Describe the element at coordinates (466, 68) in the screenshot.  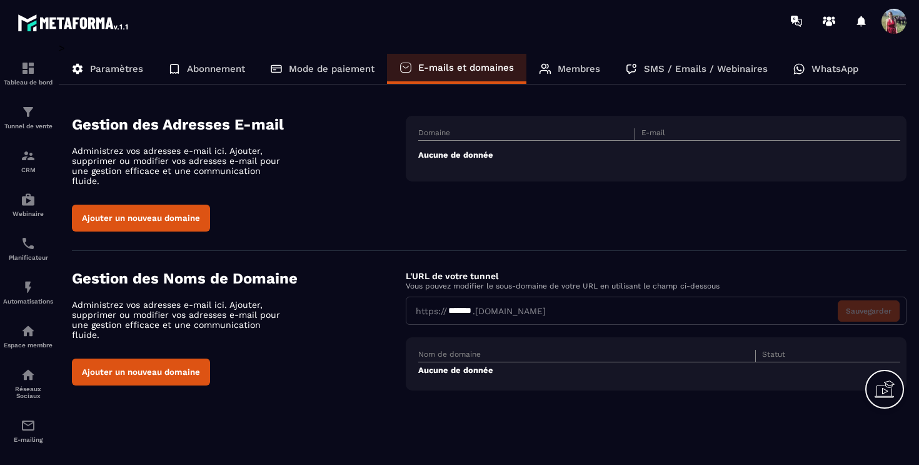
I see `p: E-mails et domaines` at that location.